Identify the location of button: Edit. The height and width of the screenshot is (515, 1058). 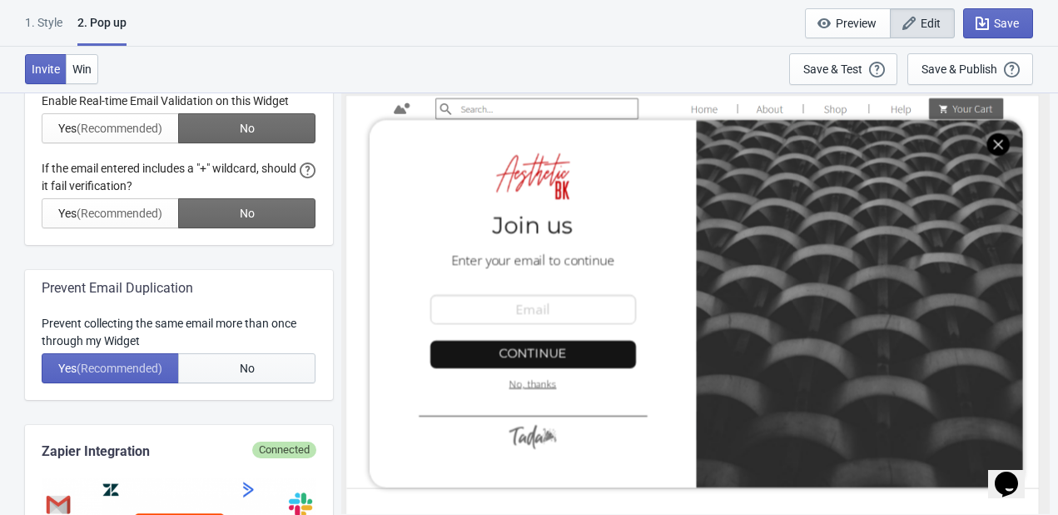
(923, 23).